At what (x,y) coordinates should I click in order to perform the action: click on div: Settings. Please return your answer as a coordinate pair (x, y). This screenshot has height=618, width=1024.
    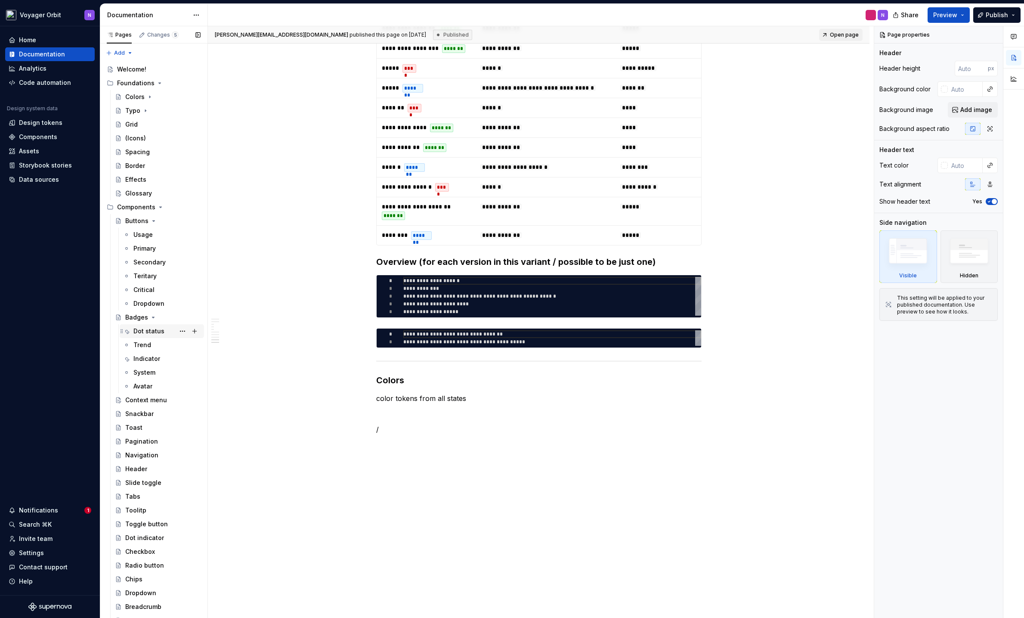
    Looking at the image, I should click on (31, 553).